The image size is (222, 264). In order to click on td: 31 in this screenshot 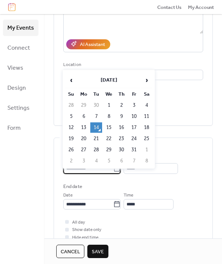, I will do `click(134, 150)`.